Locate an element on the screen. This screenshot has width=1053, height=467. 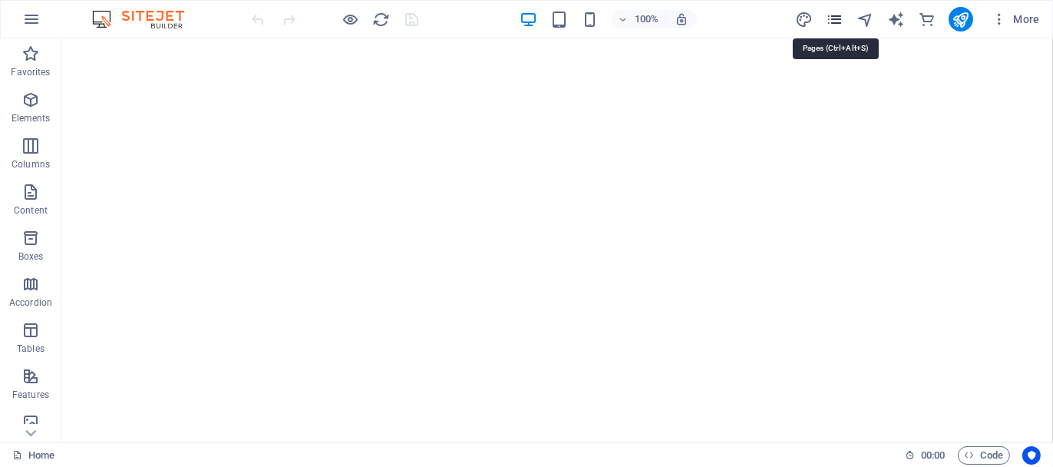
p: Elements is located at coordinates (31, 118).